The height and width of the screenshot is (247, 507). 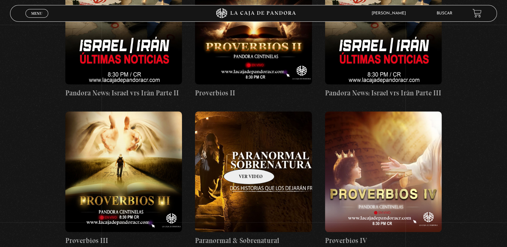 I want to click on h4: Pandora News: Israel vrs Irán Parte II, so click(x=124, y=93).